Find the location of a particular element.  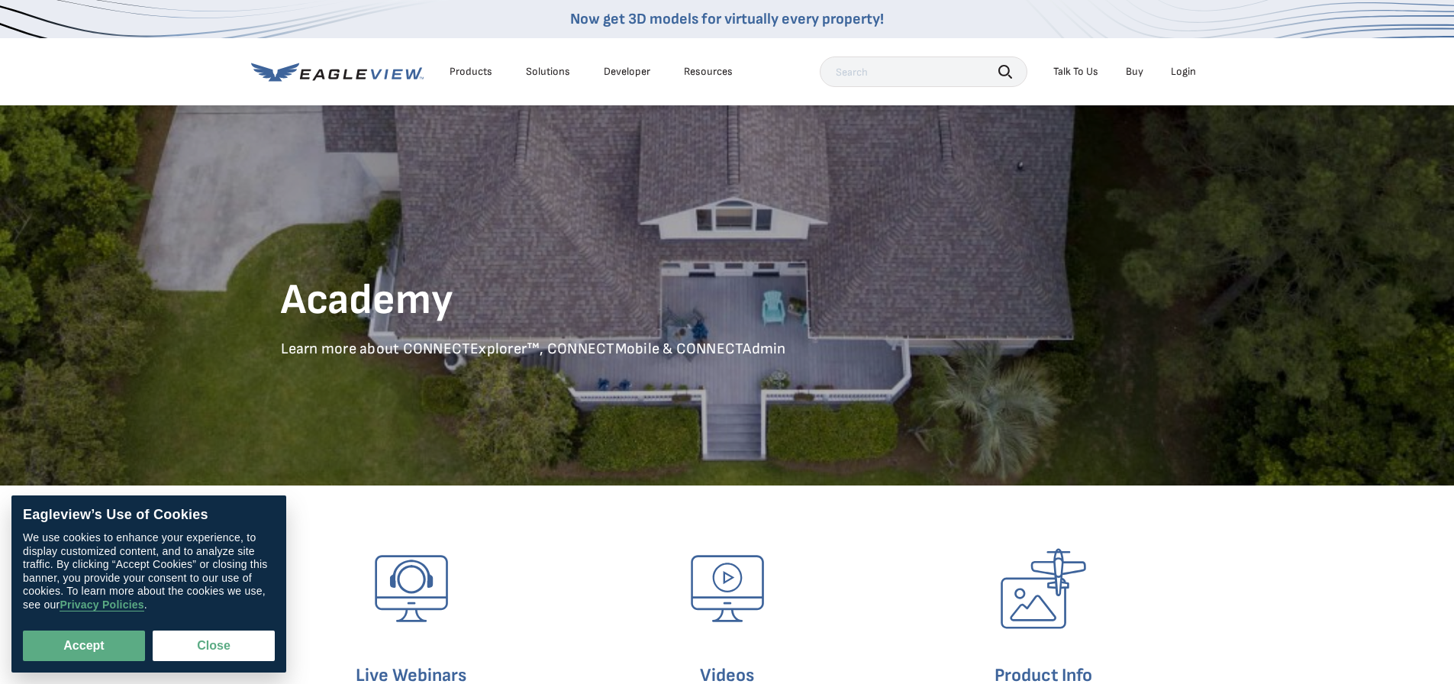

a: Now get 3D models for virtually every property! is located at coordinates (727, 19).